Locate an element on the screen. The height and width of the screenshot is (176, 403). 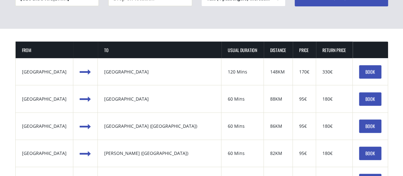
th: RETURN PRICE is located at coordinates (335, 50).